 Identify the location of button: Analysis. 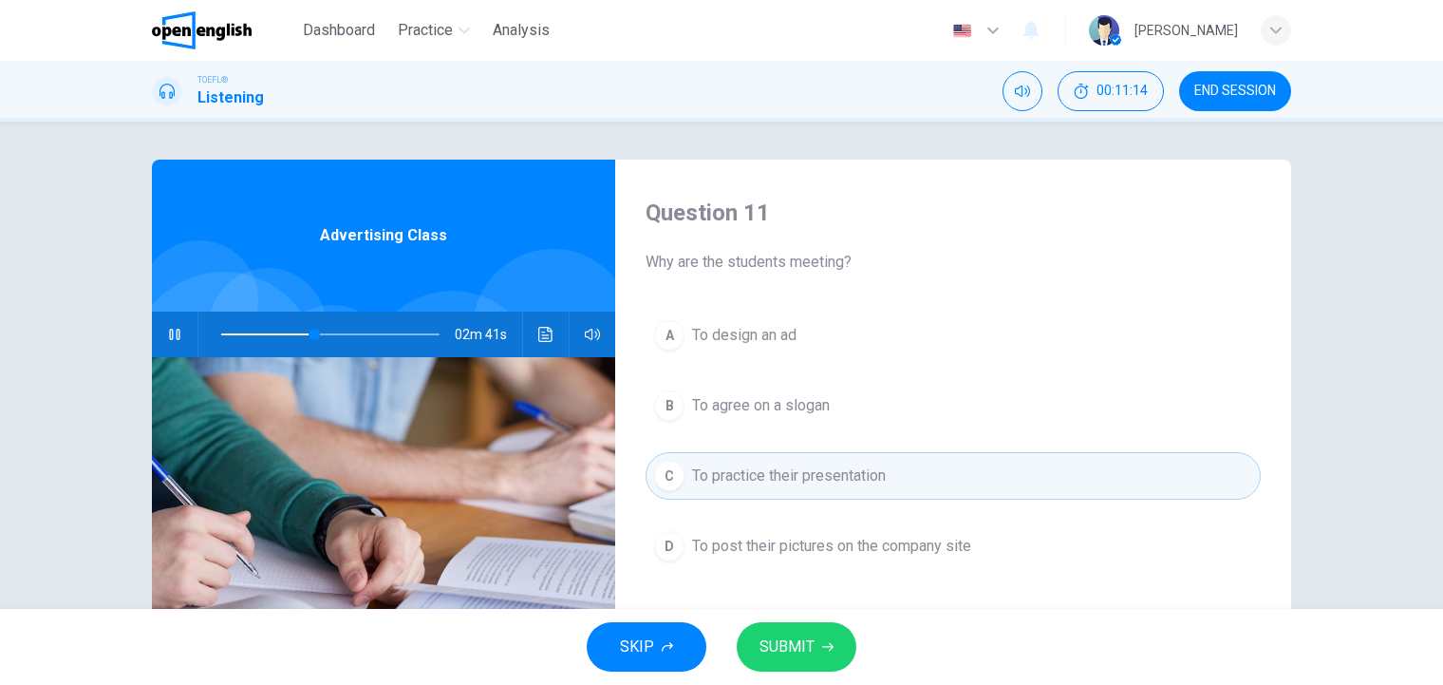
(521, 30).